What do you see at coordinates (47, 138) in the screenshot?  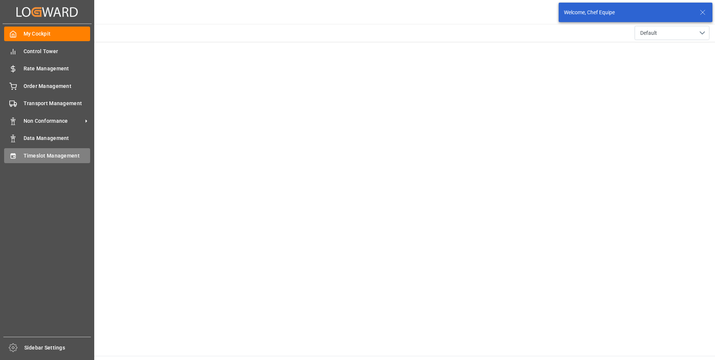 I see `a: Data Management` at bounding box center [47, 138].